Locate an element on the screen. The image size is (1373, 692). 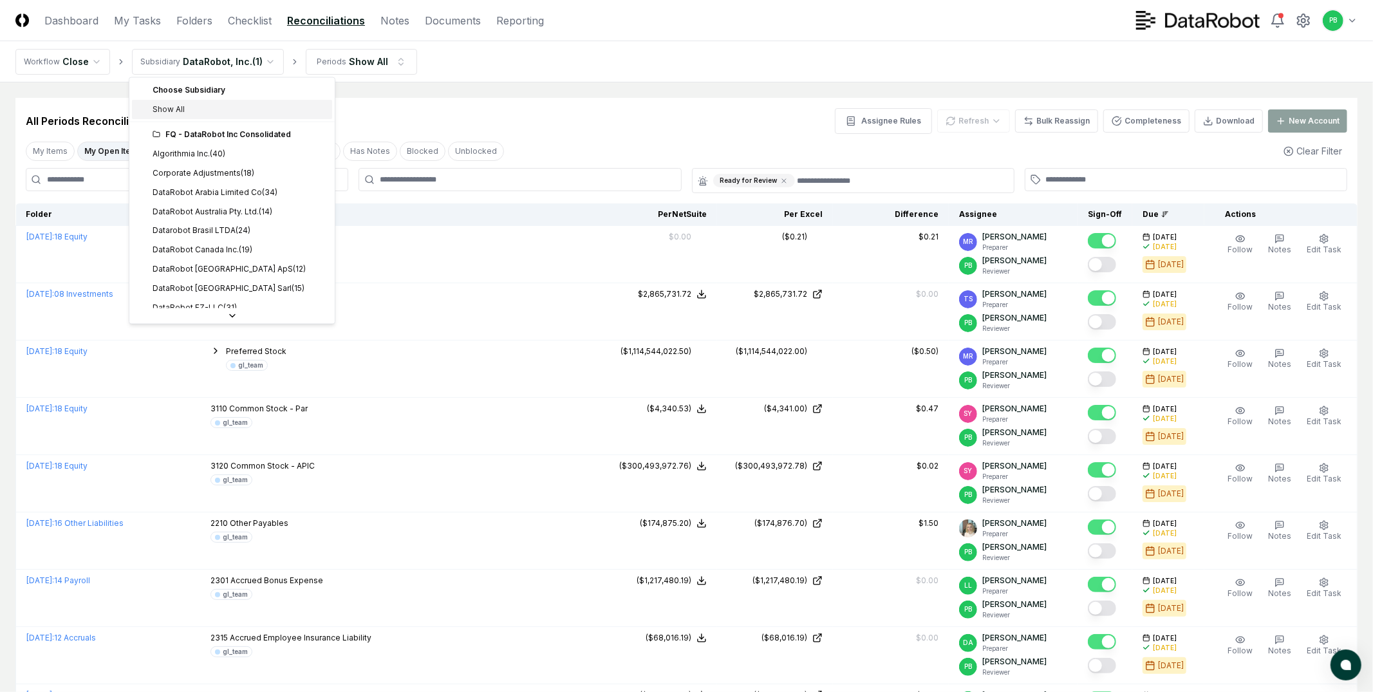
div: Corporate Adjustments is located at coordinates (203, 173).